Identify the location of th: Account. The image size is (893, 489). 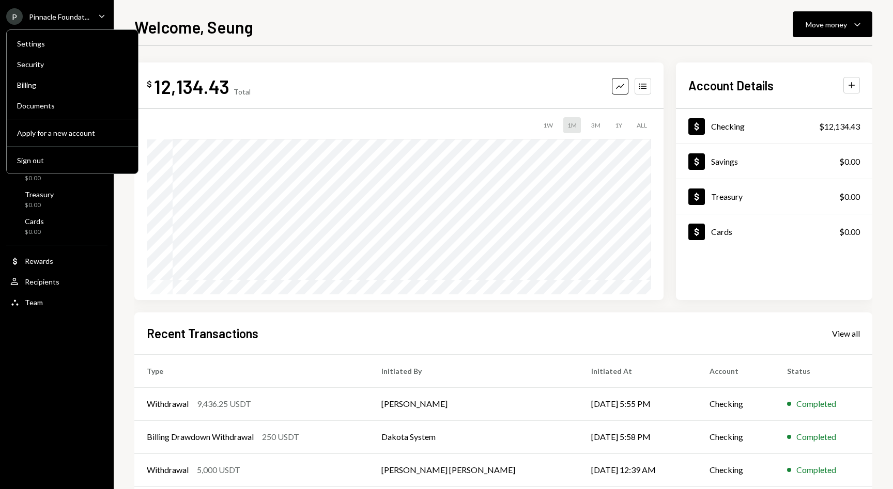
(736, 371).